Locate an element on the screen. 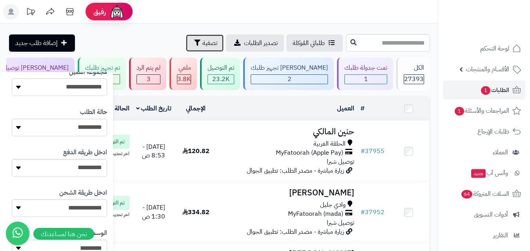 Image resolution: width=530 pixels, height=251 pixels. span: 120.82 is located at coordinates (196, 151).